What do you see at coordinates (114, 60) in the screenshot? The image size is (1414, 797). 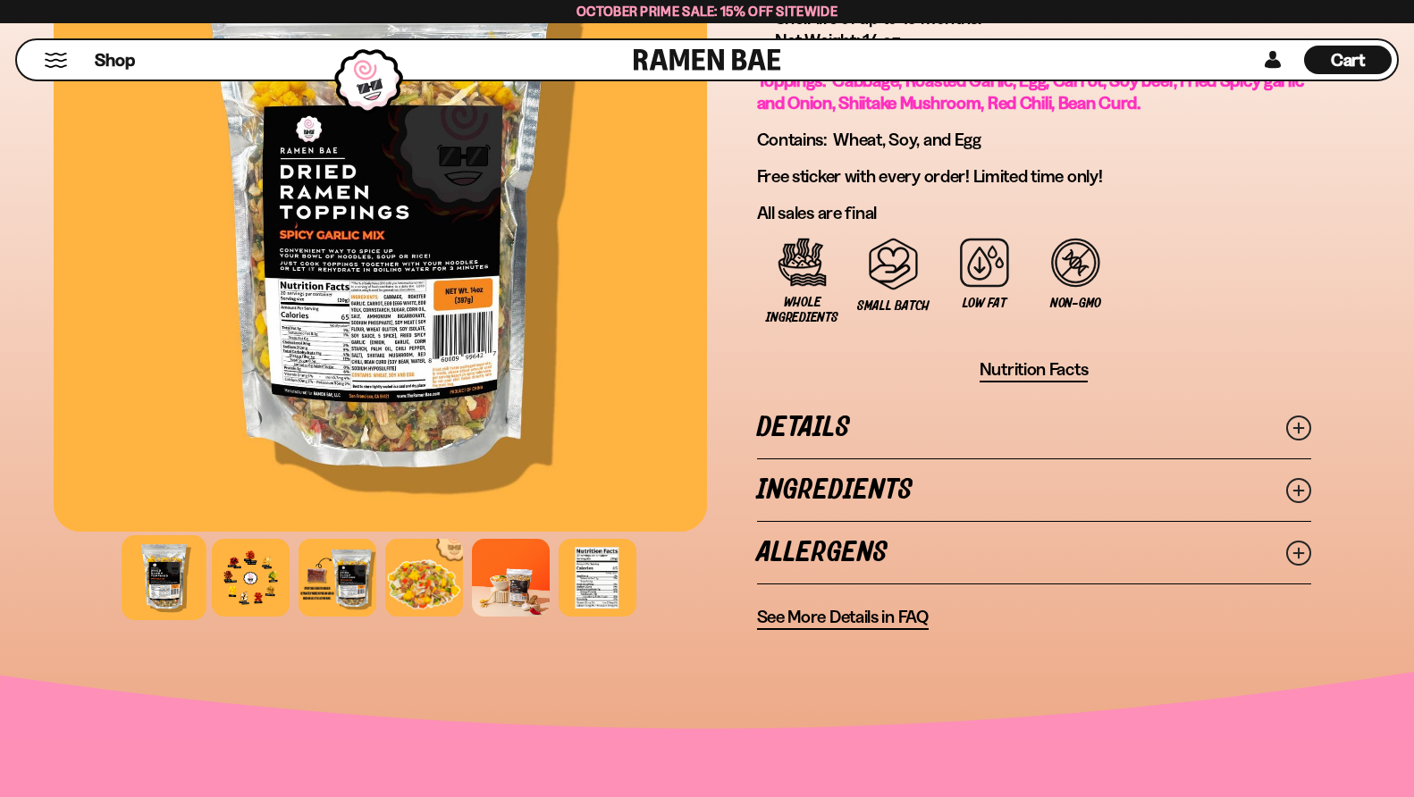 I see `a: Shop` at bounding box center [114, 60].